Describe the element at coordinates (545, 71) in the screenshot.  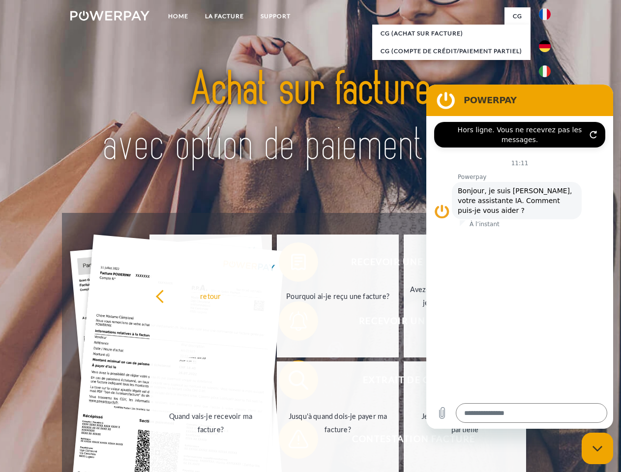
I see `img: it` at that location.